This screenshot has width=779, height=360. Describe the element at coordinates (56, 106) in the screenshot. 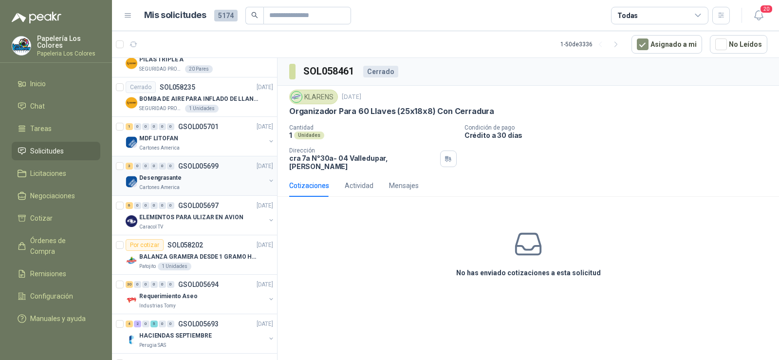

I see `a: Chat` at that location.